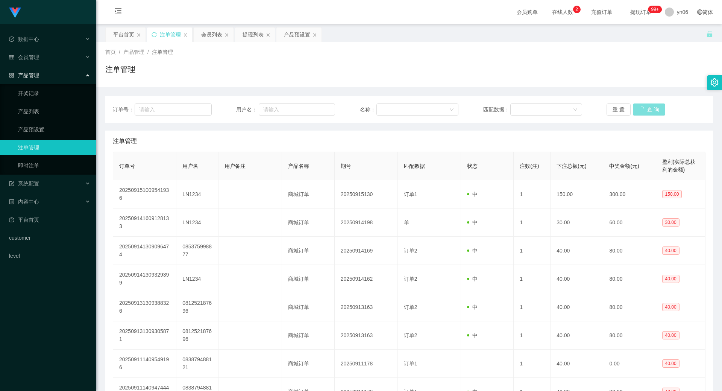 Image resolution: width=722 pixels, height=391 pixels. What do you see at coordinates (50, 220) in the screenshot?
I see `a: 图标: dashboard平台首页` at bounding box center [50, 220].